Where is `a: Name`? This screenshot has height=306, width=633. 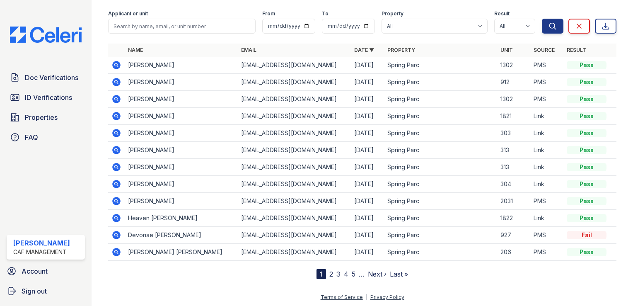 a: Name is located at coordinates (136, 50).